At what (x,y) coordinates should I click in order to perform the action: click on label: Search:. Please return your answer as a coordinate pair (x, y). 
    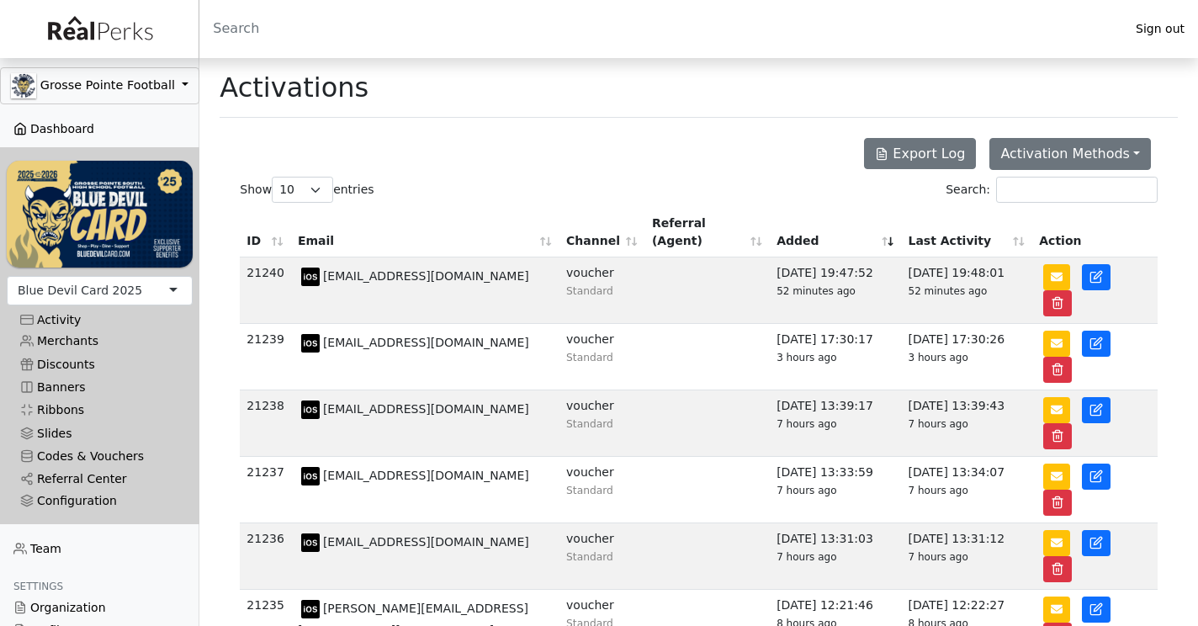
    Looking at the image, I should click on (1051, 189).